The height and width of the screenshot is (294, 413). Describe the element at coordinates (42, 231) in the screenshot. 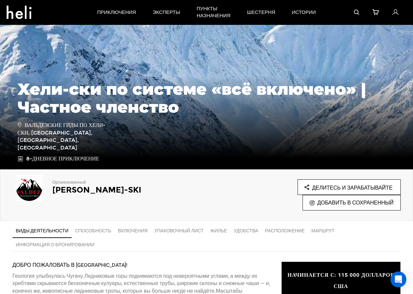

I see `ya-tr-span: Виды деятельности` at that location.